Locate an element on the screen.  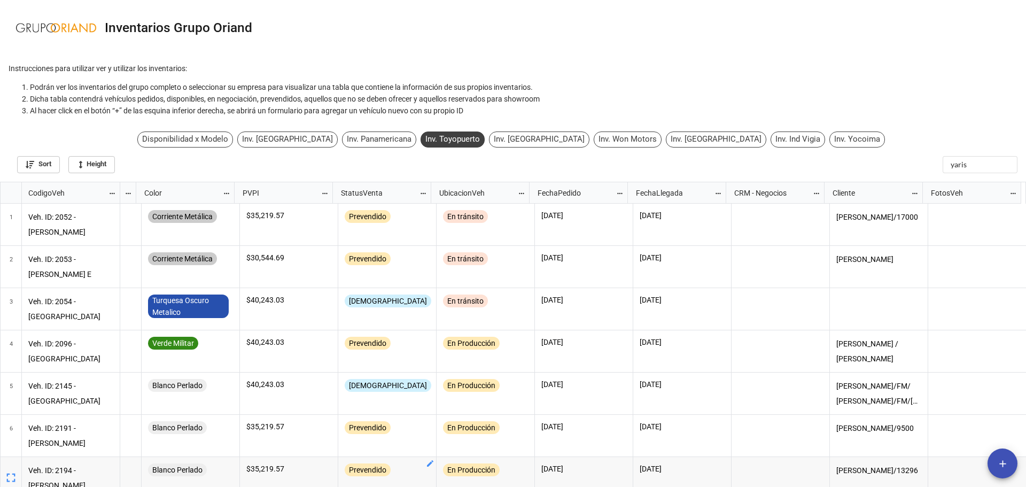
div: grid is located at coordinates (60, 193).